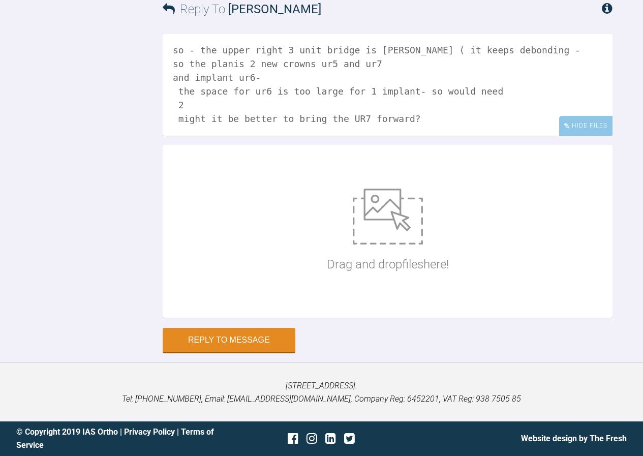 This screenshot has width=643, height=456. Describe the element at coordinates (149, 431) in the screenshot. I see `a: Privacy Policy` at that location.